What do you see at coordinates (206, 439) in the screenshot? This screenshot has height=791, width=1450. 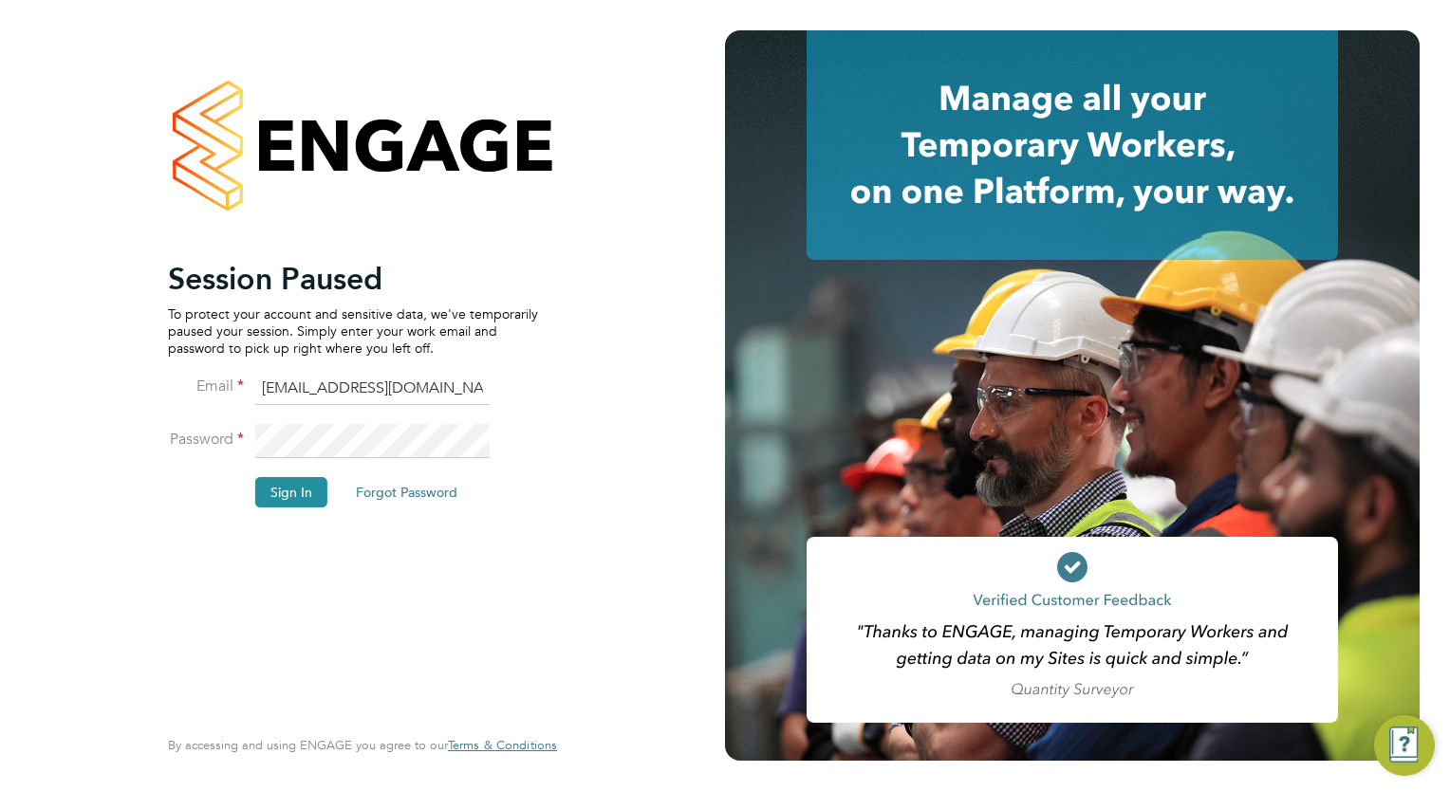 I see `label: Password` at bounding box center [206, 439].